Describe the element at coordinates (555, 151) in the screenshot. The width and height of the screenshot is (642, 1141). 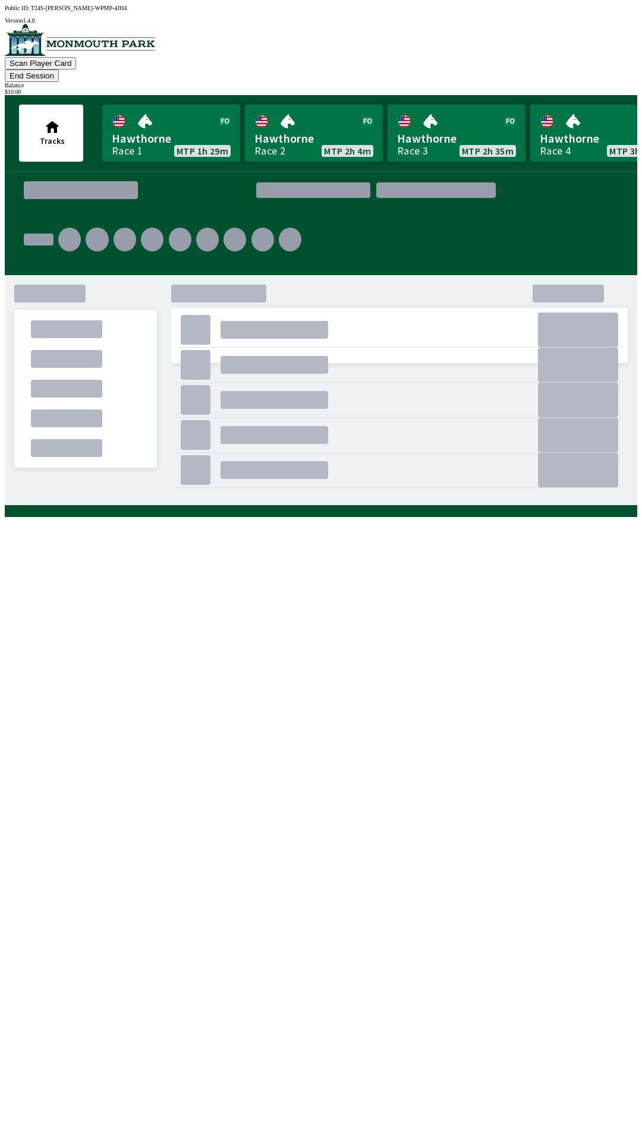
I see `div: Race 4` at that location.